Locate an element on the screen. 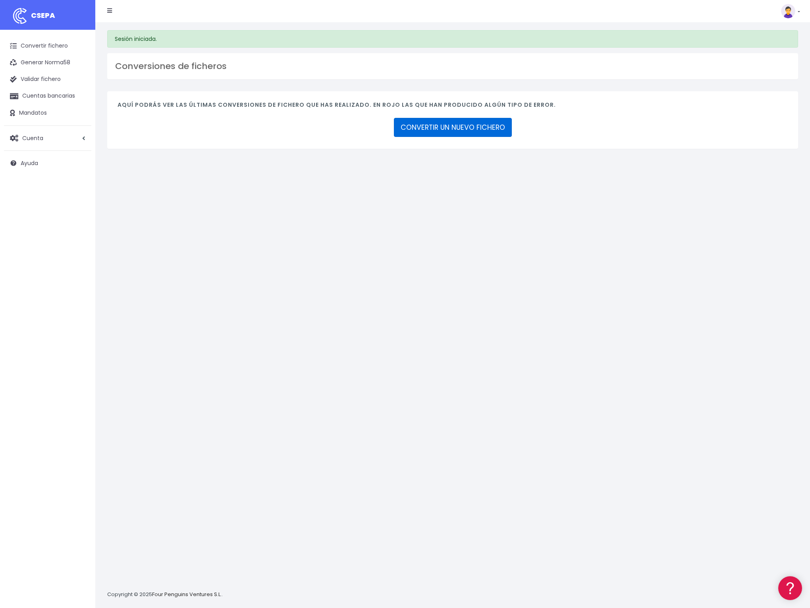 The image size is (810, 608). span: Cuenta is located at coordinates (33, 138).